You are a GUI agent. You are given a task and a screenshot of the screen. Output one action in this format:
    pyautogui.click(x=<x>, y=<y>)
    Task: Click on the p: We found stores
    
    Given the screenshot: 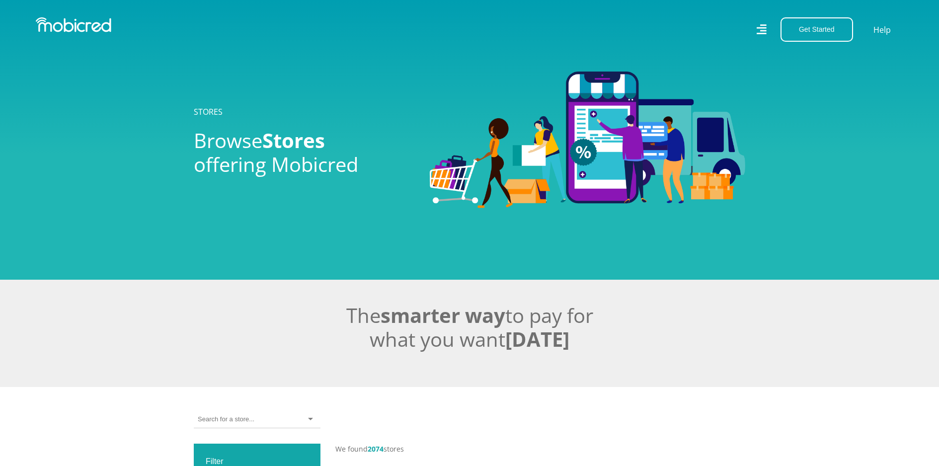 What is the action you would take?
    pyautogui.click(x=540, y=449)
    